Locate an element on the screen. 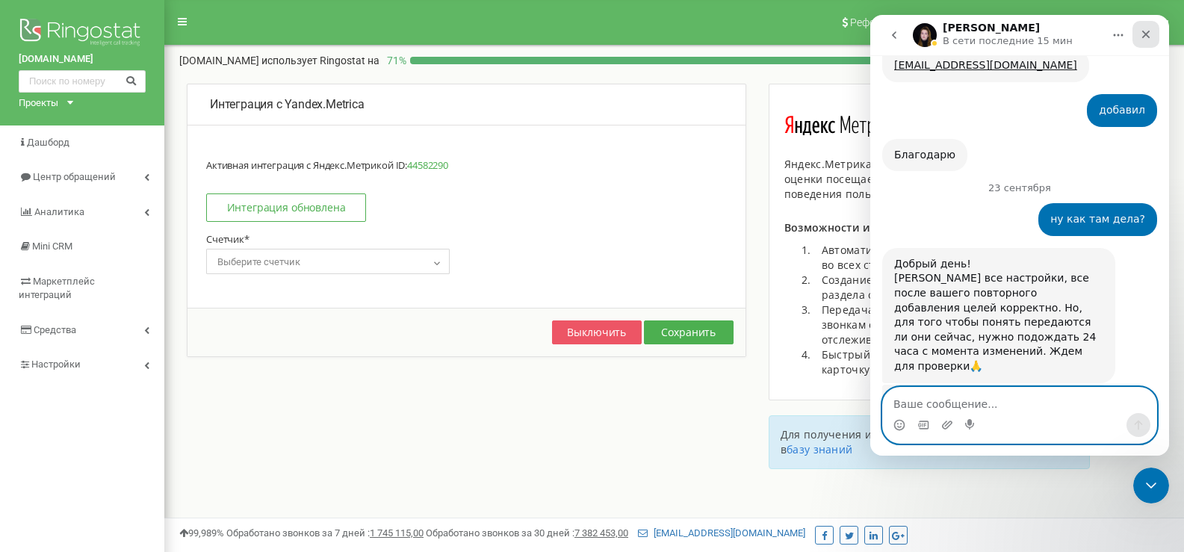 The width and height of the screenshot is (1184, 552). li: Автоматическое создание цели Ringostatcalls во всех стандартных отчетах Яндекс.Метрики is located at coordinates (944, 258).